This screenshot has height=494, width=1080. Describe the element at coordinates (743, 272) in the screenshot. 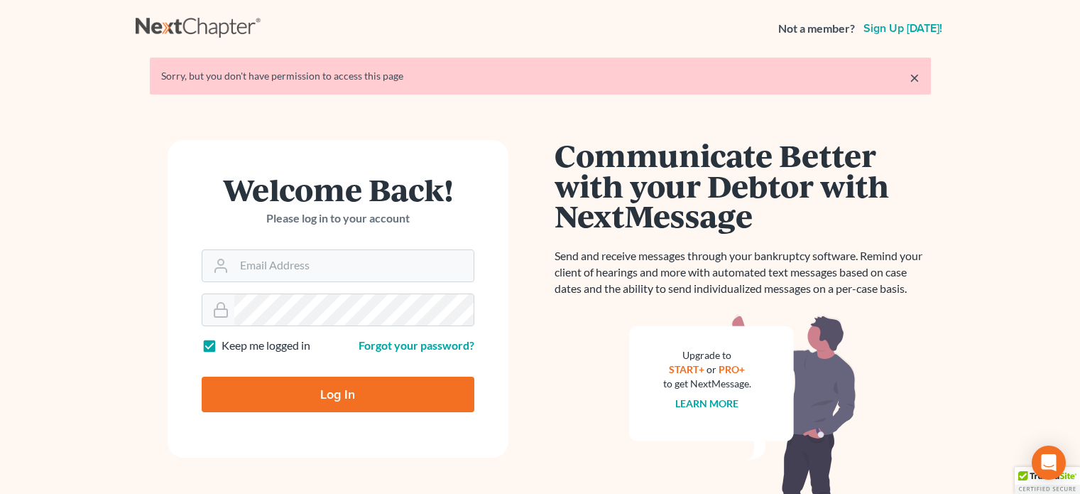

I see `p: Send and receive messages through your bankruptcy software. Remind your client of hearings and mo...` at that location.